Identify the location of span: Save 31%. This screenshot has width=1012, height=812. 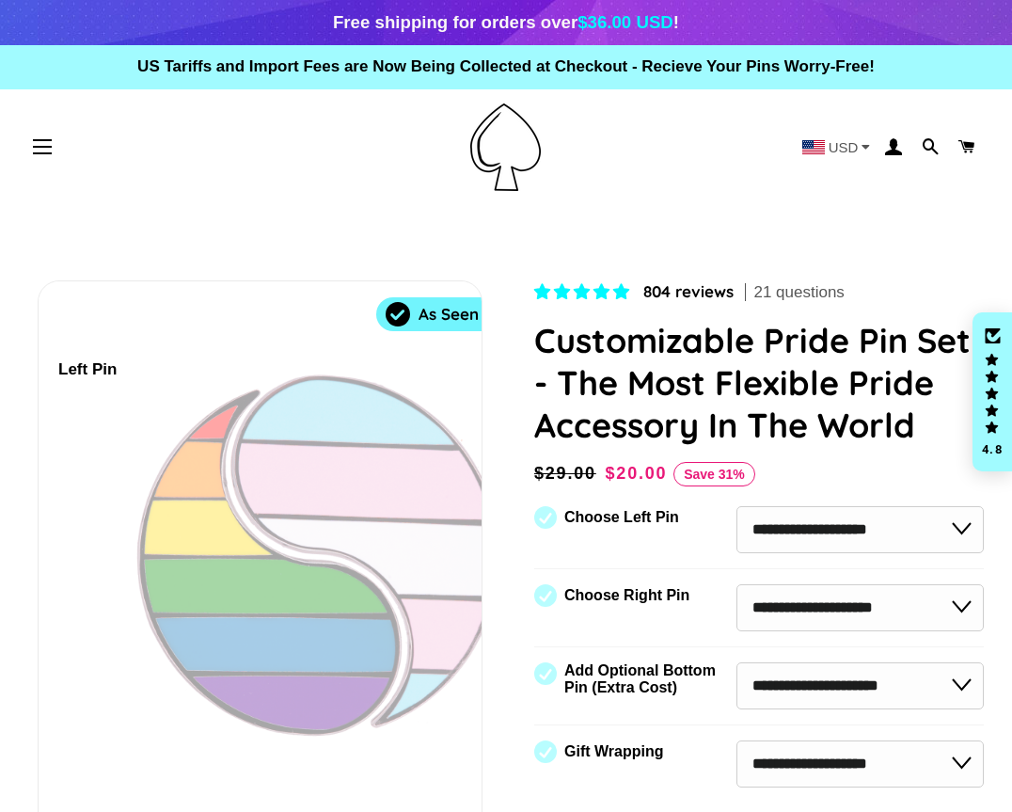
(714, 474).